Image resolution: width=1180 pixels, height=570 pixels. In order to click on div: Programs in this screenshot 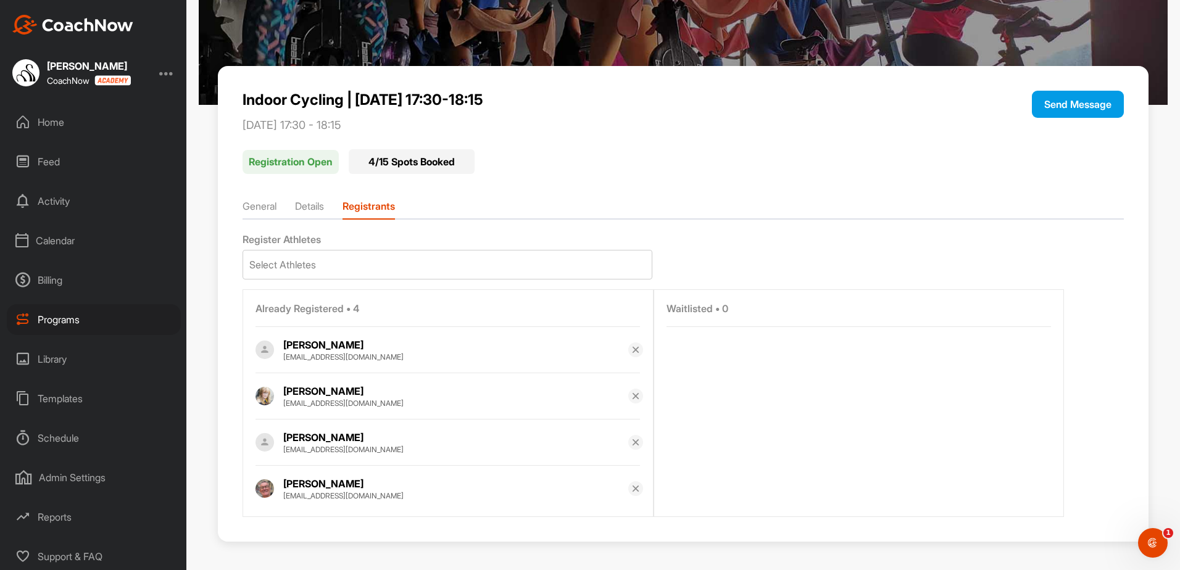, I will do `click(94, 320)`.